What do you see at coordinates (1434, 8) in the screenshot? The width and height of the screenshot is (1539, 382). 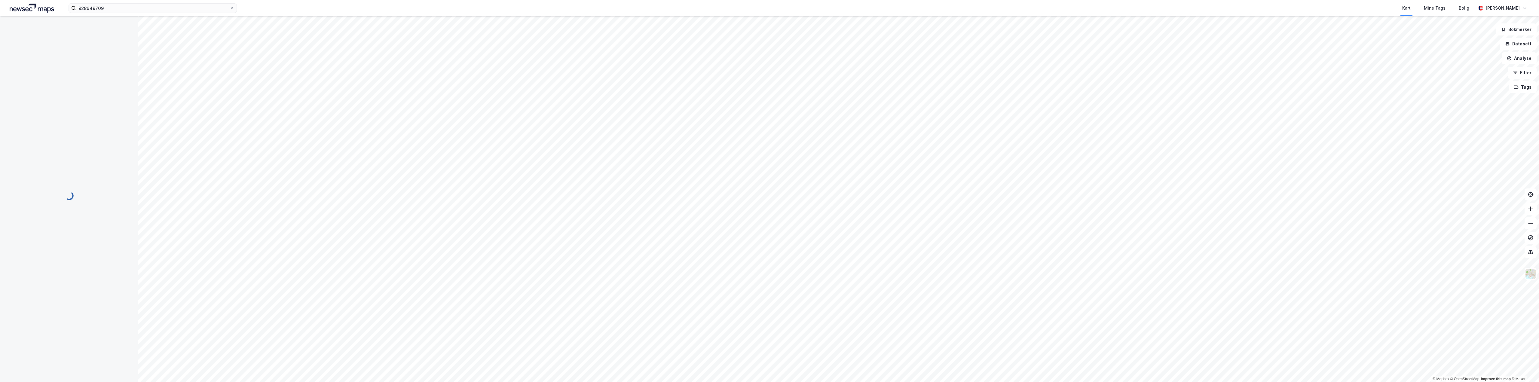 I see `div: Mine Tags` at bounding box center [1434, 8].